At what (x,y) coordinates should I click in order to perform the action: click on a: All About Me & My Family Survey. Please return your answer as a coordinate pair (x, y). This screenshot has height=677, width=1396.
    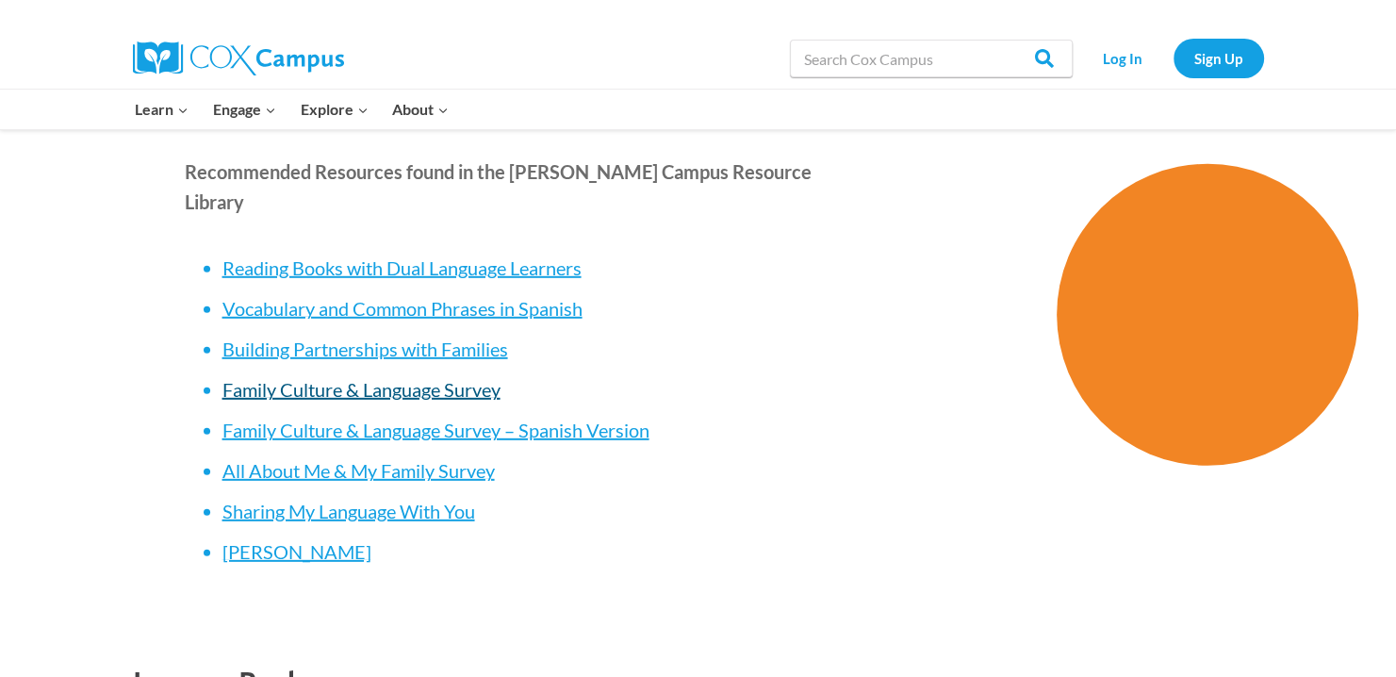
    Looking at the image, I should click on (358, 471).